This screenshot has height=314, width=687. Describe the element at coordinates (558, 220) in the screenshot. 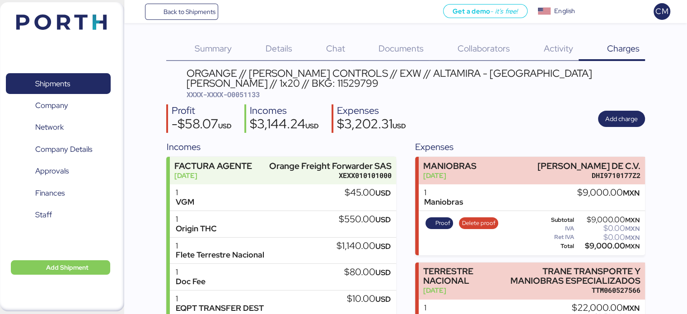

I see `div: Subtotal` at that location.